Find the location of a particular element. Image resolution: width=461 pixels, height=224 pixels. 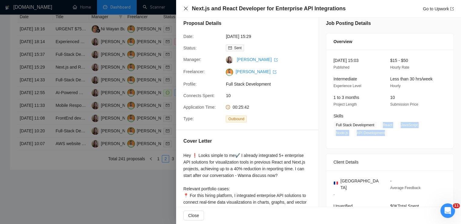

span: Manager: is located at coordinates (192, 59).